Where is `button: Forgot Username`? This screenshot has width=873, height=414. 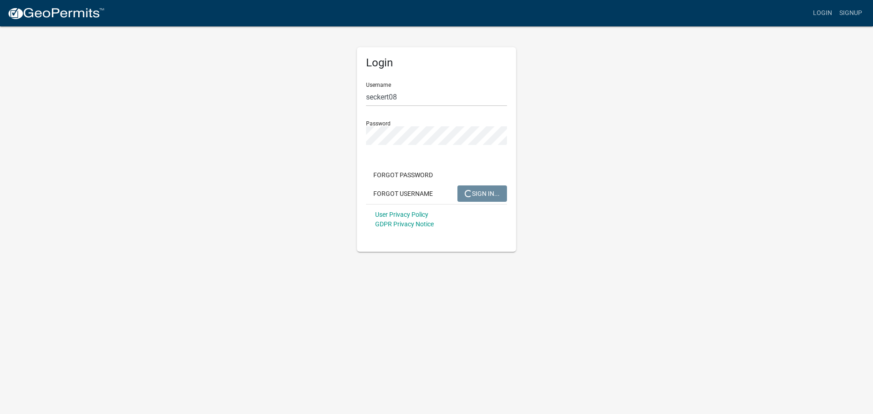
button: Forgot Username is located at coordinates (403, 194).